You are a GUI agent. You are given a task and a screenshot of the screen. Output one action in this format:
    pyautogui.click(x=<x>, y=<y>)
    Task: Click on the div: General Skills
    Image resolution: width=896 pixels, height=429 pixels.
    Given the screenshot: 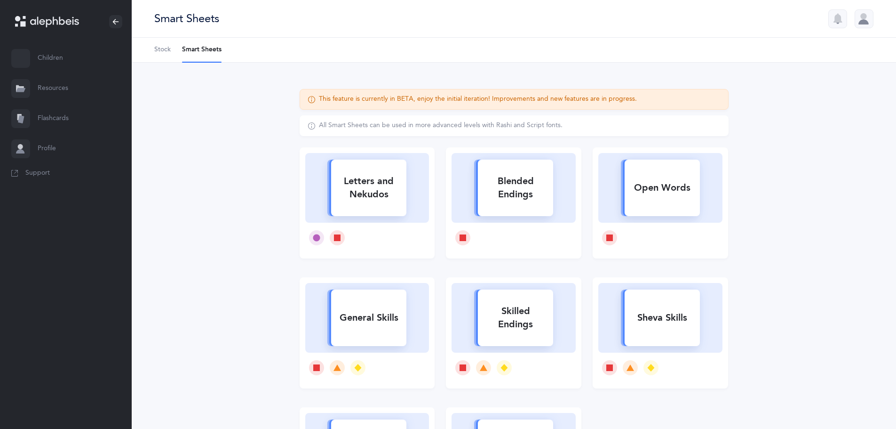 What is the action you would take?
    pyautogui.click(x=369, y=317)
    